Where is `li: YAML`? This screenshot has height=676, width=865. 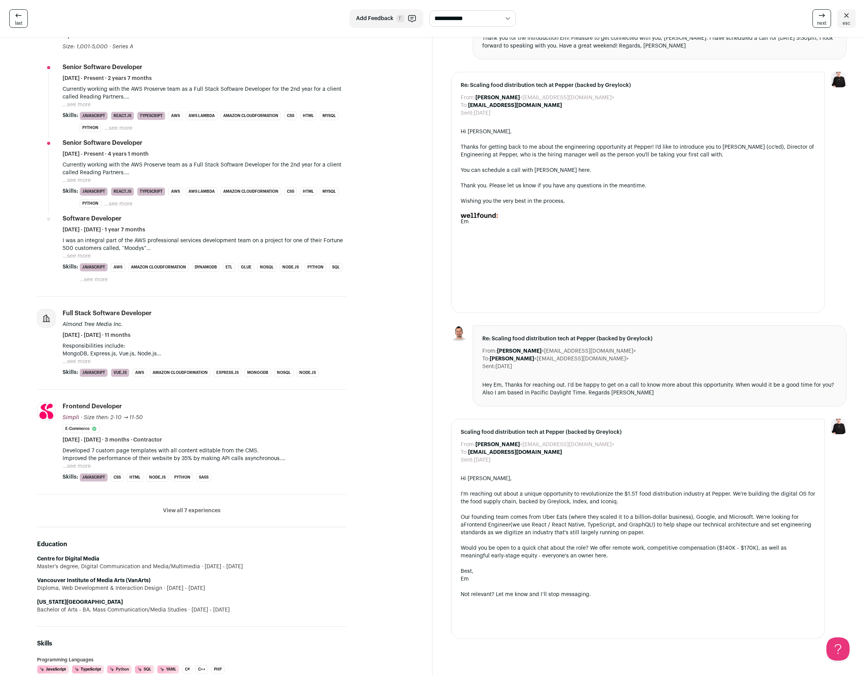 li: YAML is located at coordinates (168, 669).